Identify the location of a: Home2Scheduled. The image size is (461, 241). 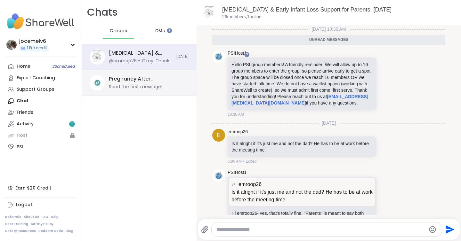
(41, 67).